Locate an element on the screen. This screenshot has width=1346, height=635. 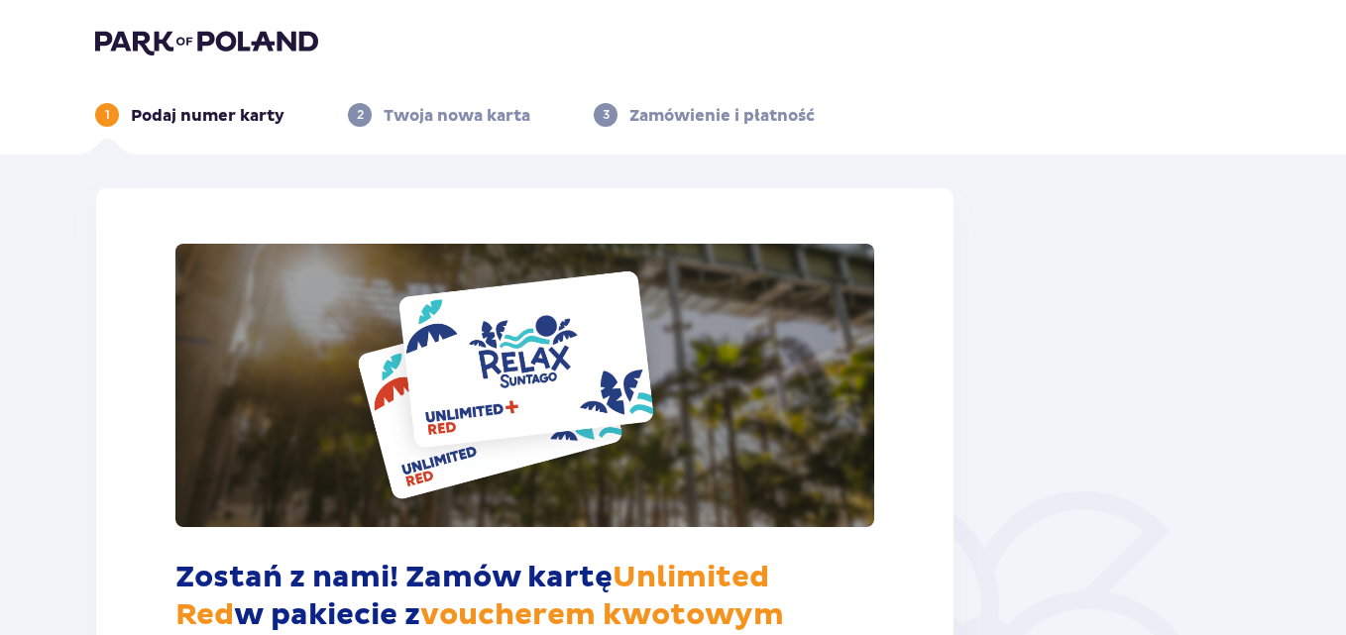
img: Park of Poland logo is located at coordinates (206, 42).